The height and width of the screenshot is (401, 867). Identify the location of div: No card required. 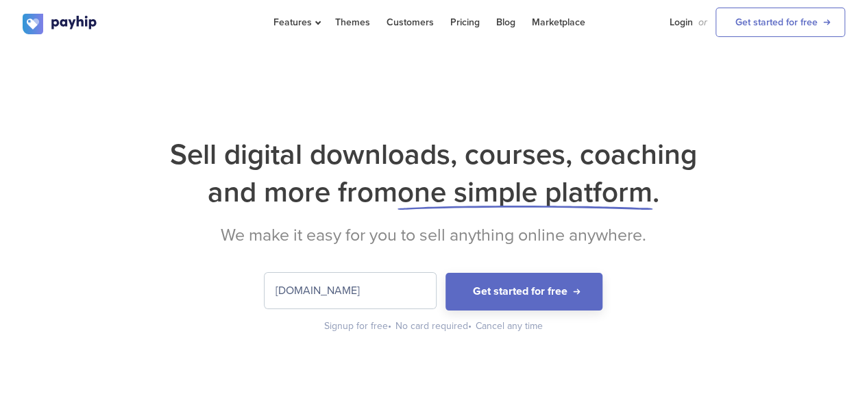
(434, 326).